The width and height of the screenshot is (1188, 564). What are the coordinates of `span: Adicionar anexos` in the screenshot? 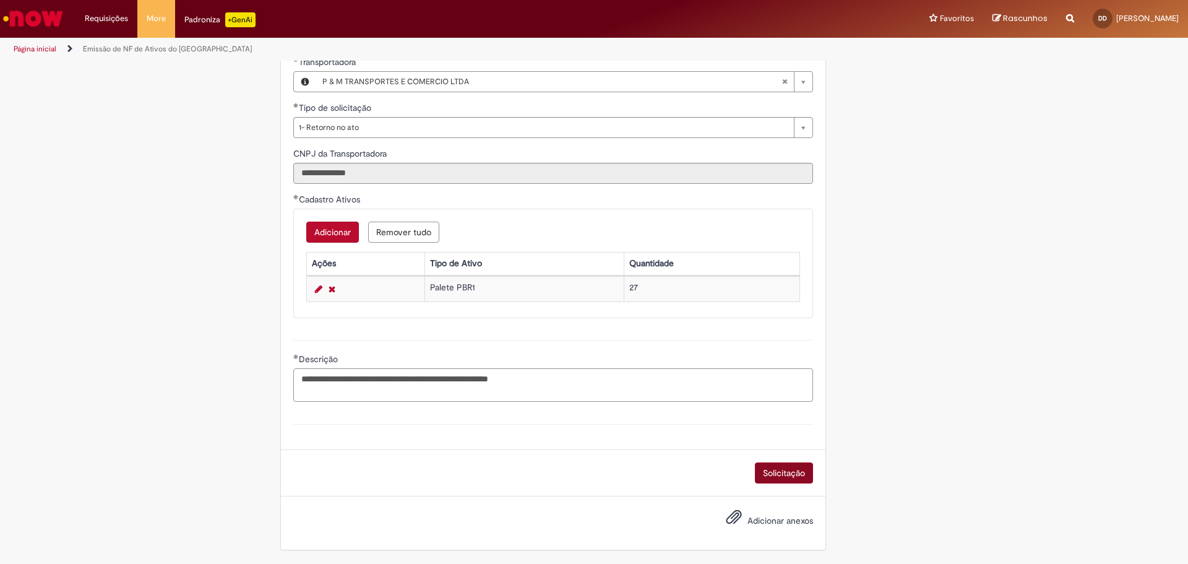 It's located at (780, 520).